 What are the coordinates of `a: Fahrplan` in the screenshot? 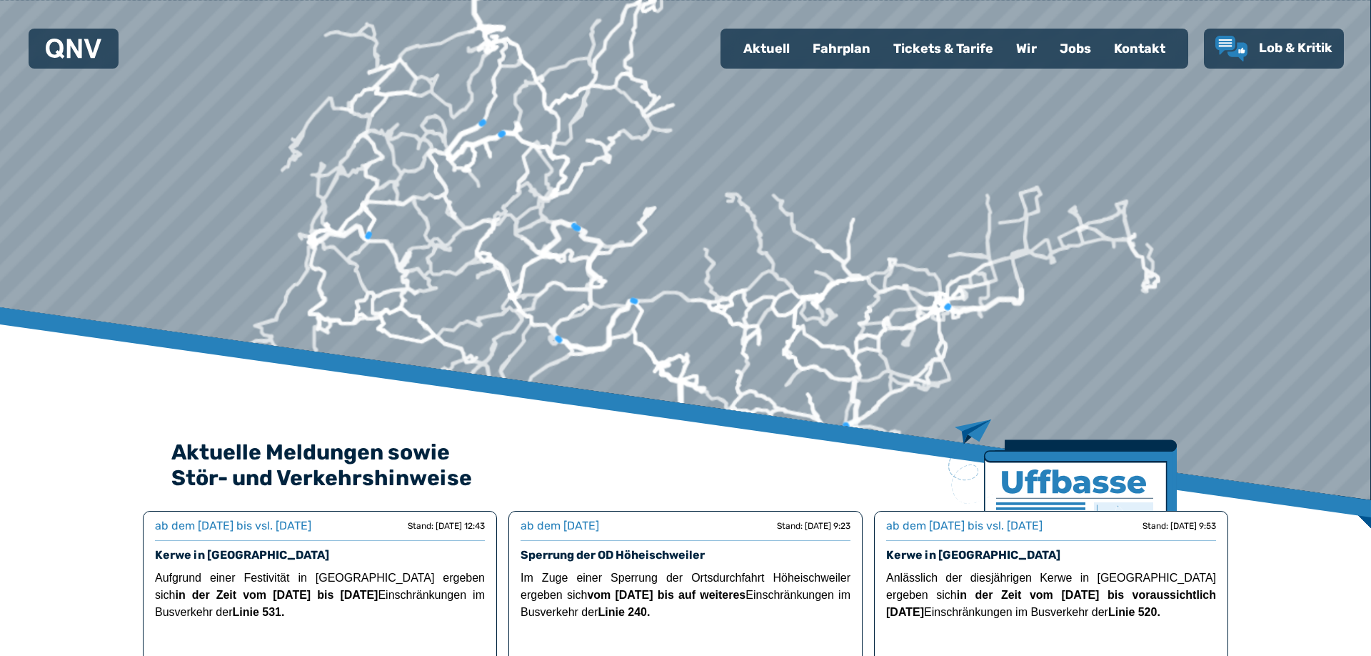 It's located at (841, 49).